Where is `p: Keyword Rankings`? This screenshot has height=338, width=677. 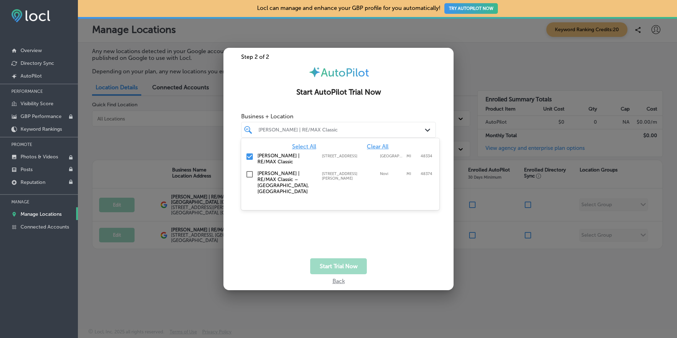
p: Keyword Rankings is located at coordinates (41, 129).